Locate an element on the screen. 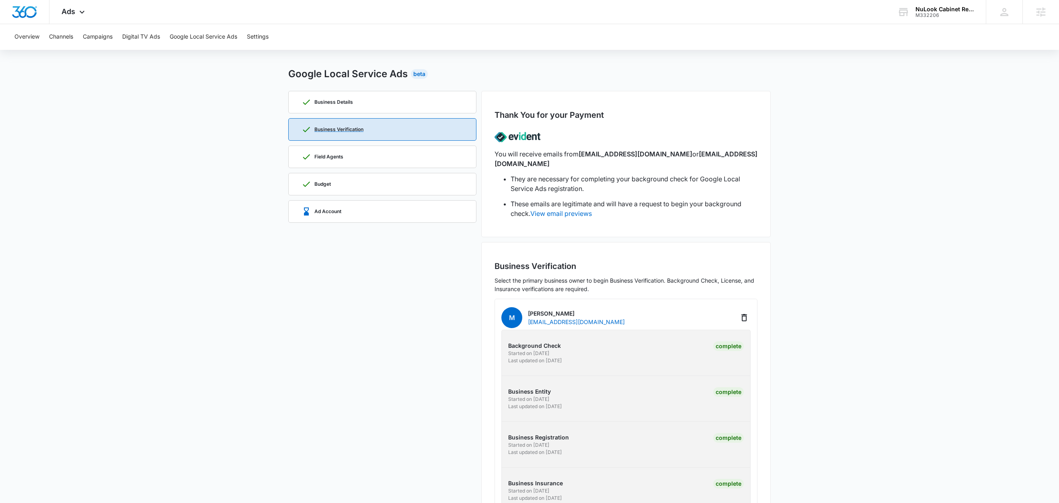 Image resolution: width=1059 pixels, height=503 pixels. p: Select the primary business owner to begin Business Verification. Background Check, License, and ... is located at coordinates (626, 285).